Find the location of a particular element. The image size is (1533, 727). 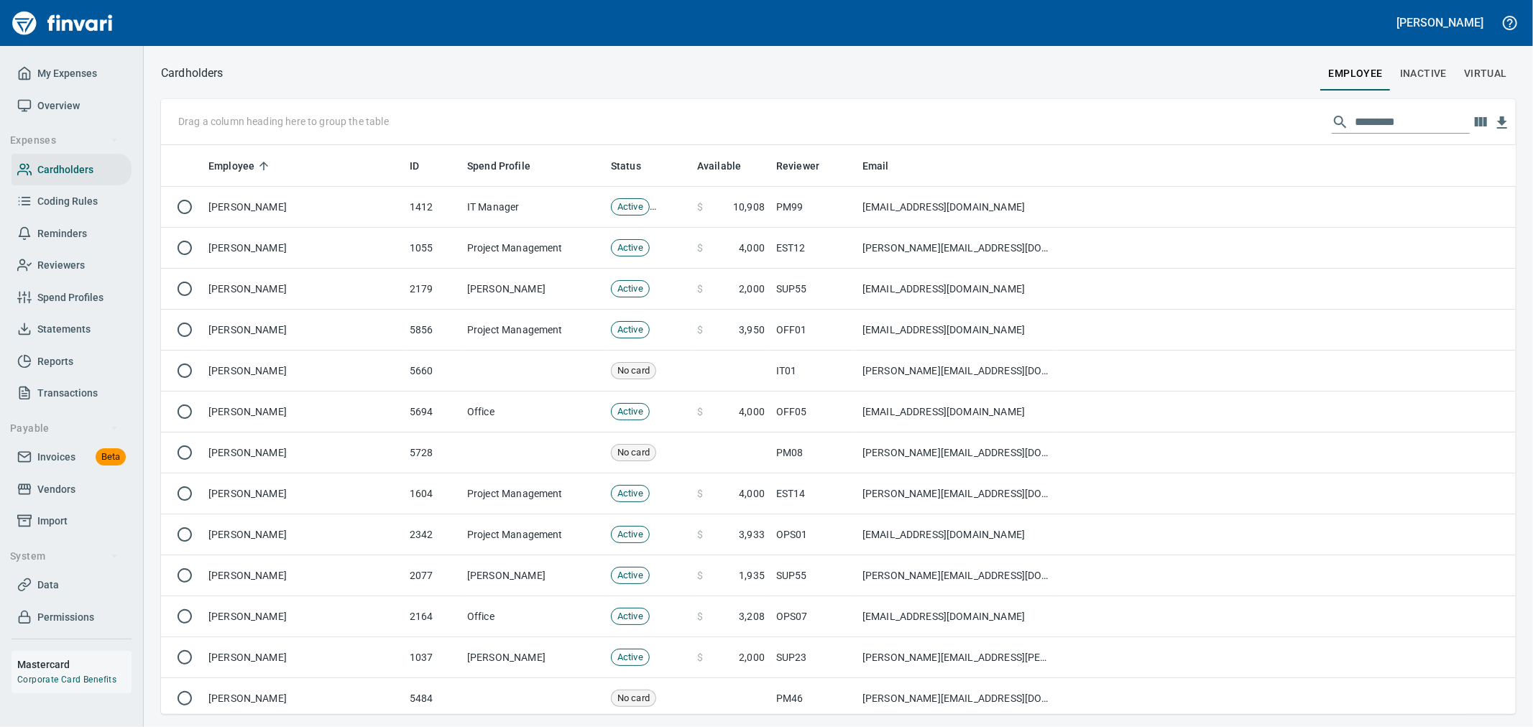

button: Download Table is located at coordinates (1502, 123).